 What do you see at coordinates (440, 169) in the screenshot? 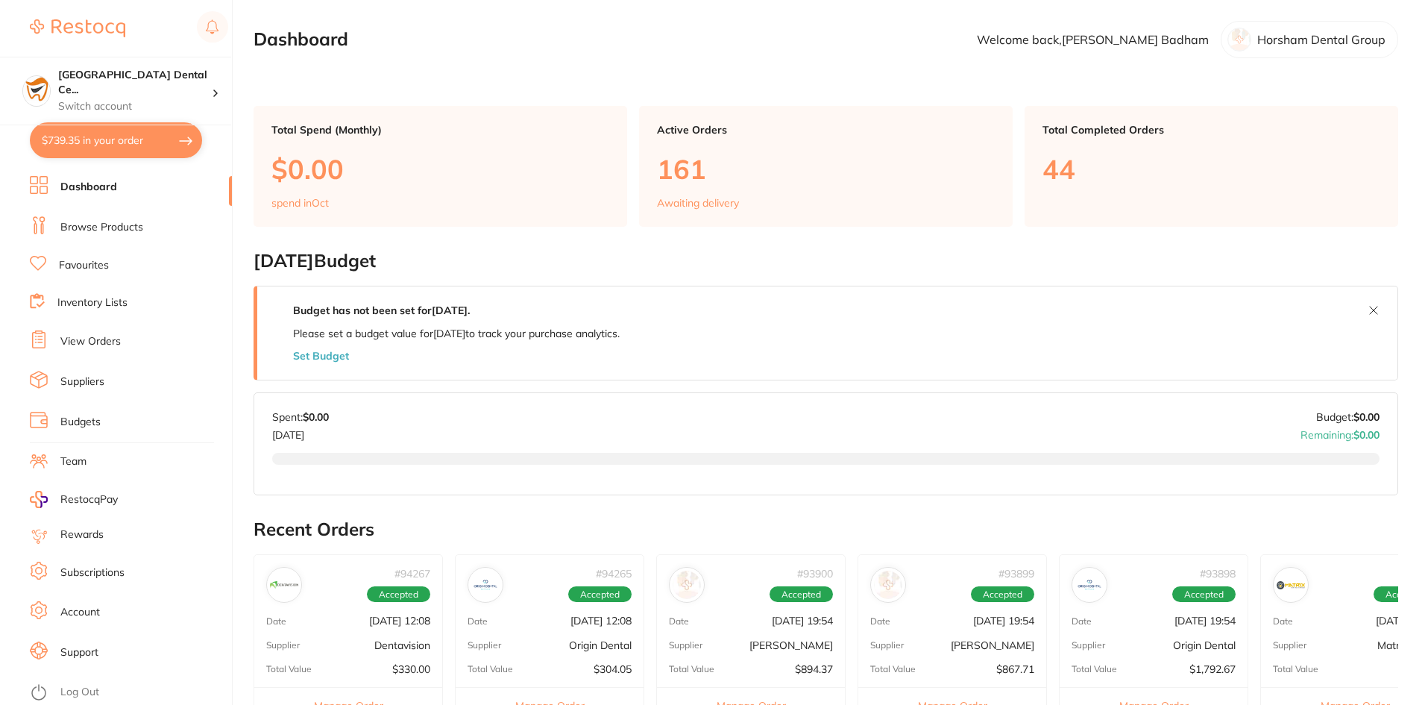
I see `p: $0.00` at bounding box center [440, 169].